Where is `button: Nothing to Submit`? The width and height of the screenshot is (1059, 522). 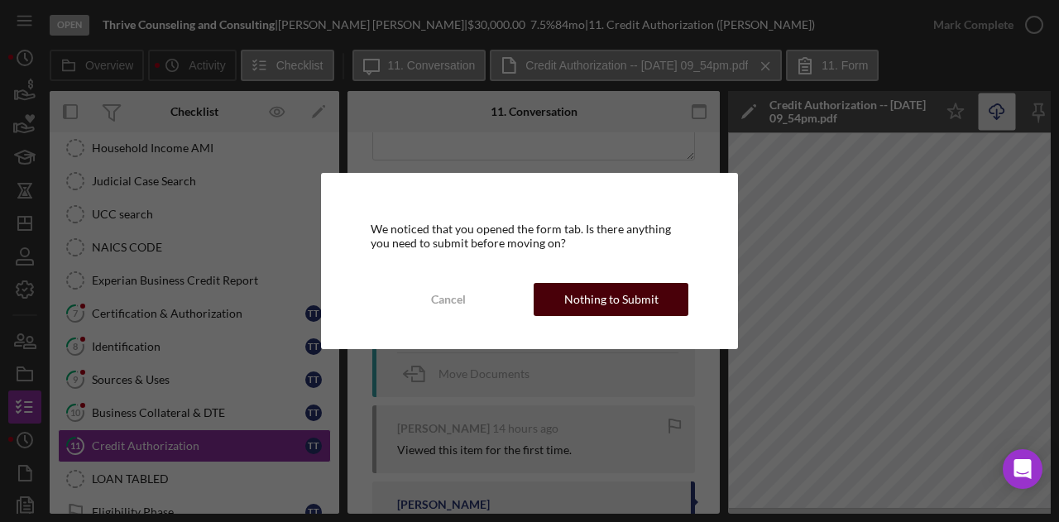 button: Nothing to Submit is located at coordinates (611, 299).